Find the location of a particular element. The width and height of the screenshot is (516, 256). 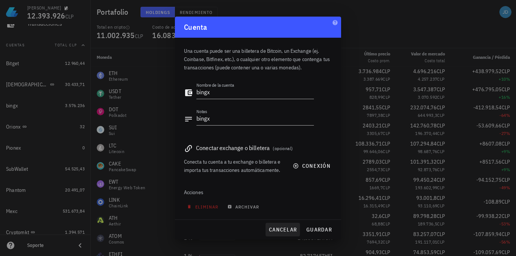

button: conexión is located at coordinates (312, 166).